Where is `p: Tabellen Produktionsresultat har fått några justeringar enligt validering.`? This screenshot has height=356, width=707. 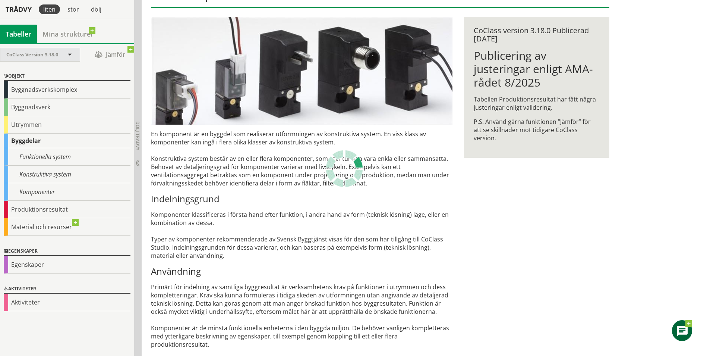 p: Tabellen Produktionsresultat har fått några justeringar enligt validering. is located at coordinates (536, 103).